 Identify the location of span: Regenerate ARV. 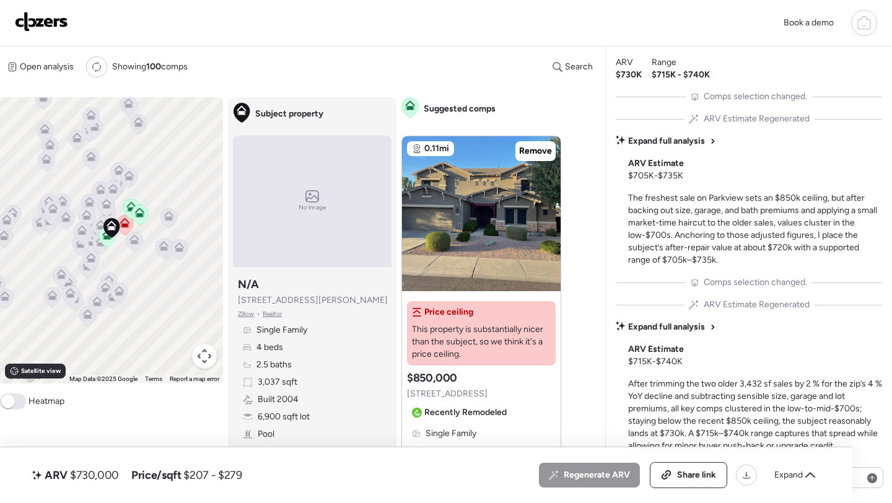
(596, 475).